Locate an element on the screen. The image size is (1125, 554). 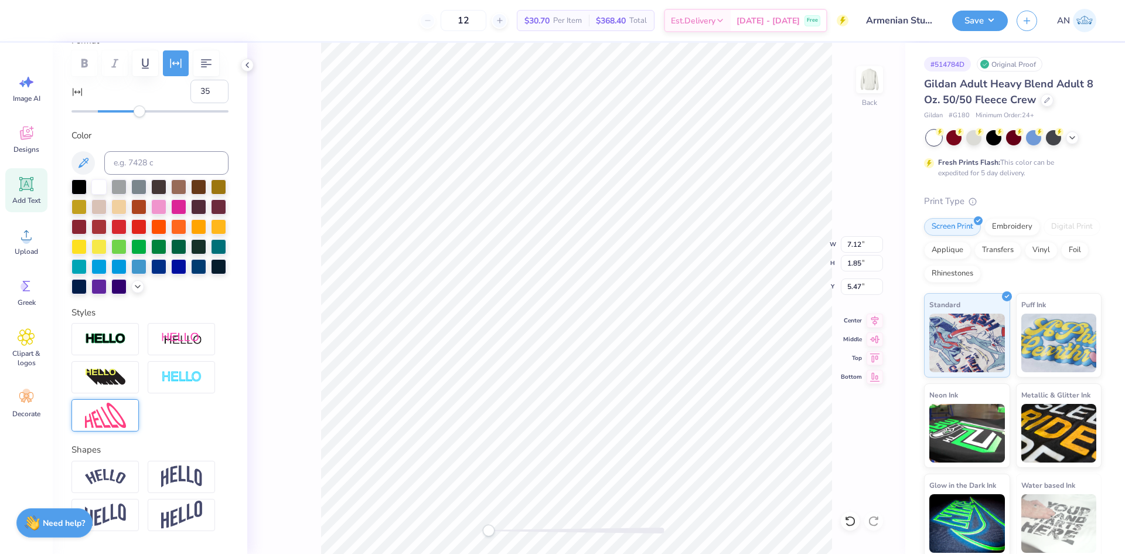
div: Embroidery is located at coordinates (1012, 227).